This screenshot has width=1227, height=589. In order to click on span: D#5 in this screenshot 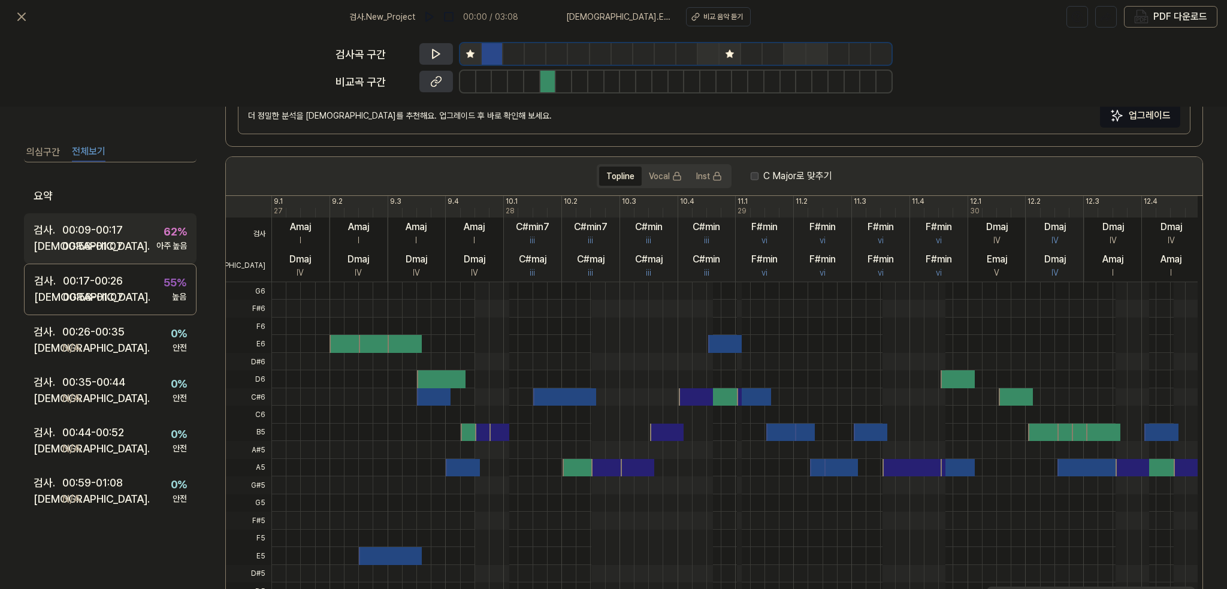, I will do `click(249, 573)`.